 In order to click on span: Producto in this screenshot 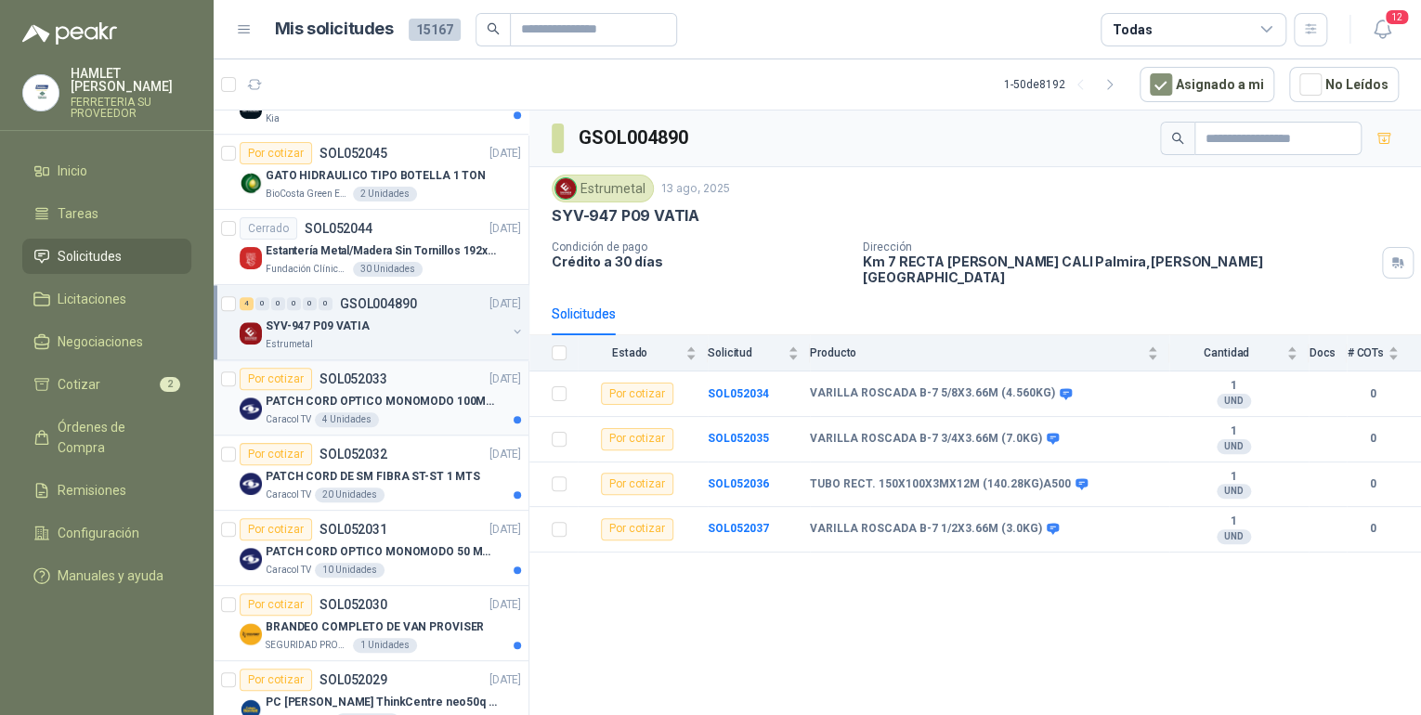, I will do `click(976, 353)`.